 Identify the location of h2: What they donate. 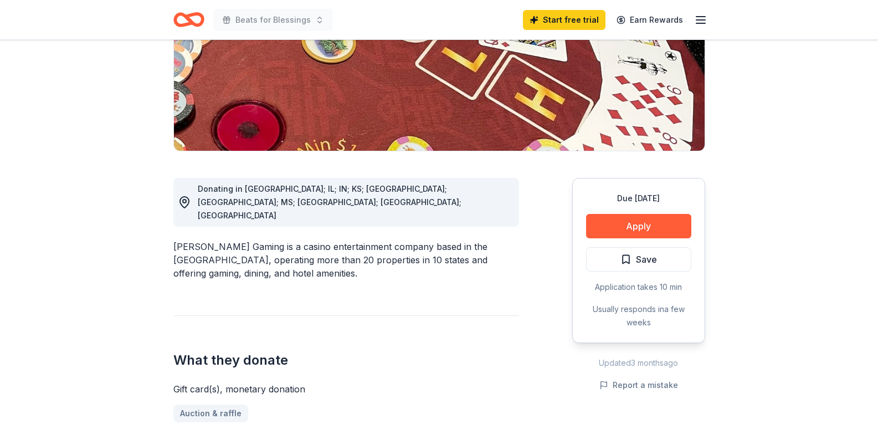
(346, 360).